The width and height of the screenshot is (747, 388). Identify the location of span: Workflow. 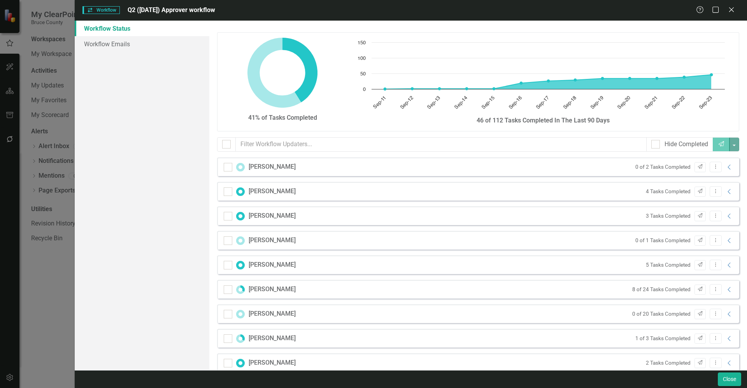
(101, 10).